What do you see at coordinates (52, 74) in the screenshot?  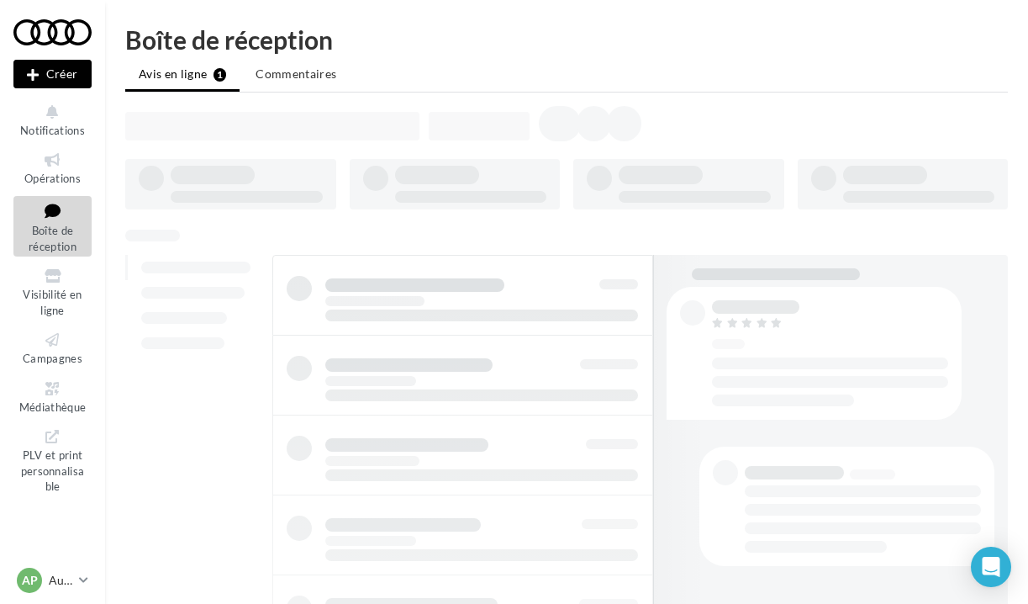 I see `button: Créer` at bounding box center [52, 74].